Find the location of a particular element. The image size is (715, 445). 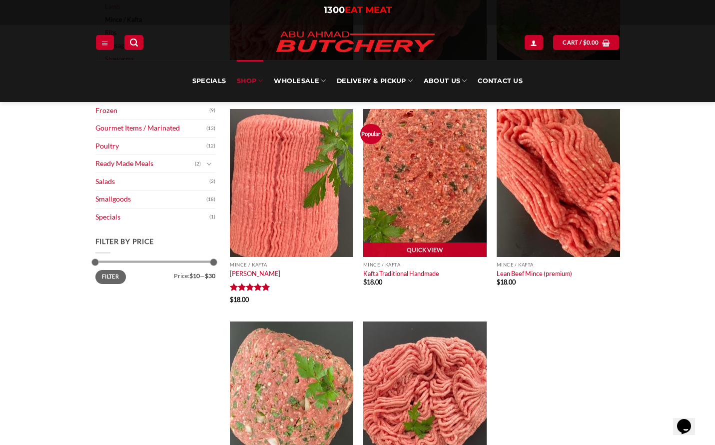

a: SHOP is located at coordinates (250, 81).